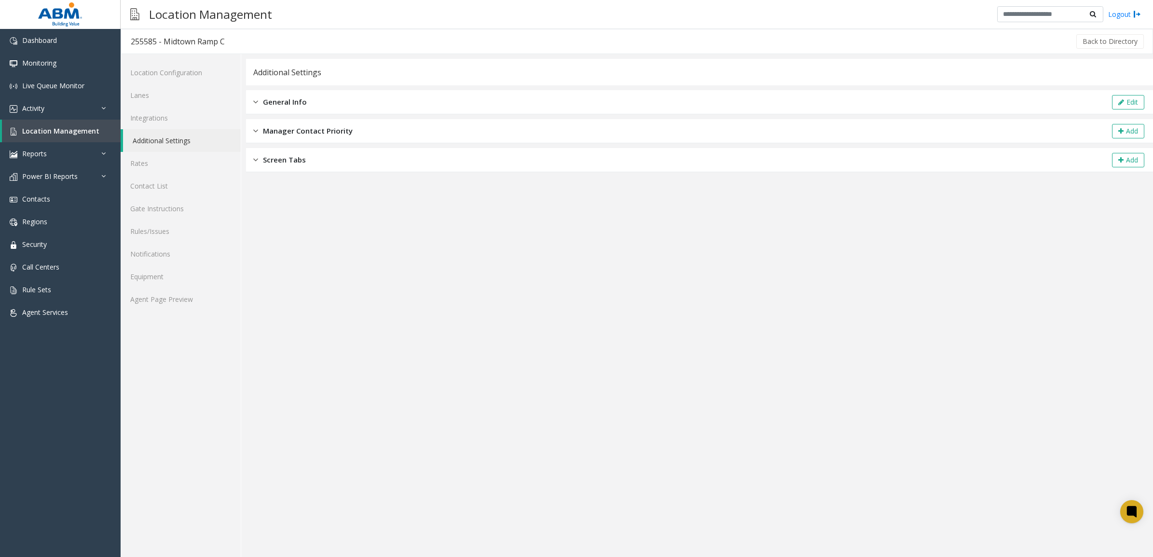  What do you see at coordinates (1125, 14) in the screenshot?
I see `a: Logout` at bounding box center [1125, 14].